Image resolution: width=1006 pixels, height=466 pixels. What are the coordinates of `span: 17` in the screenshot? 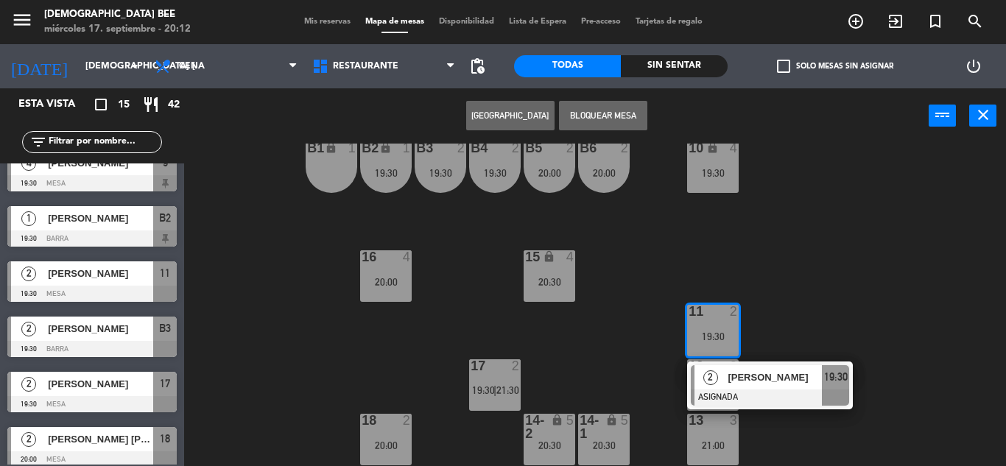 It's located at (165, 384).